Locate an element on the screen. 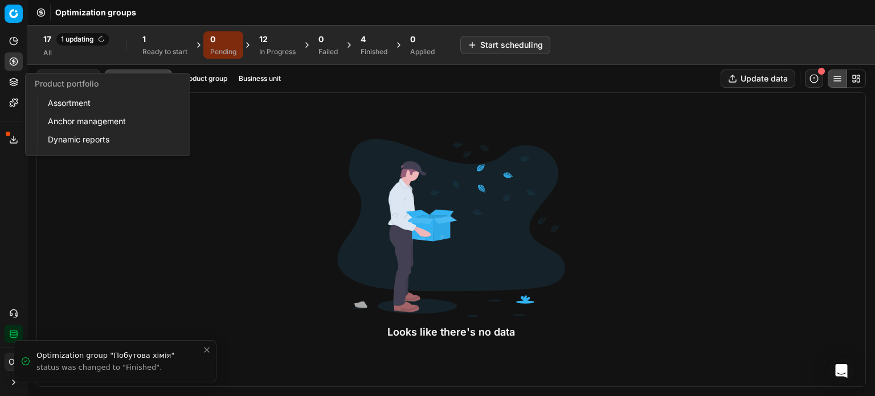 The image size is (875, 396). div: All is located at coordinates (76, 53).